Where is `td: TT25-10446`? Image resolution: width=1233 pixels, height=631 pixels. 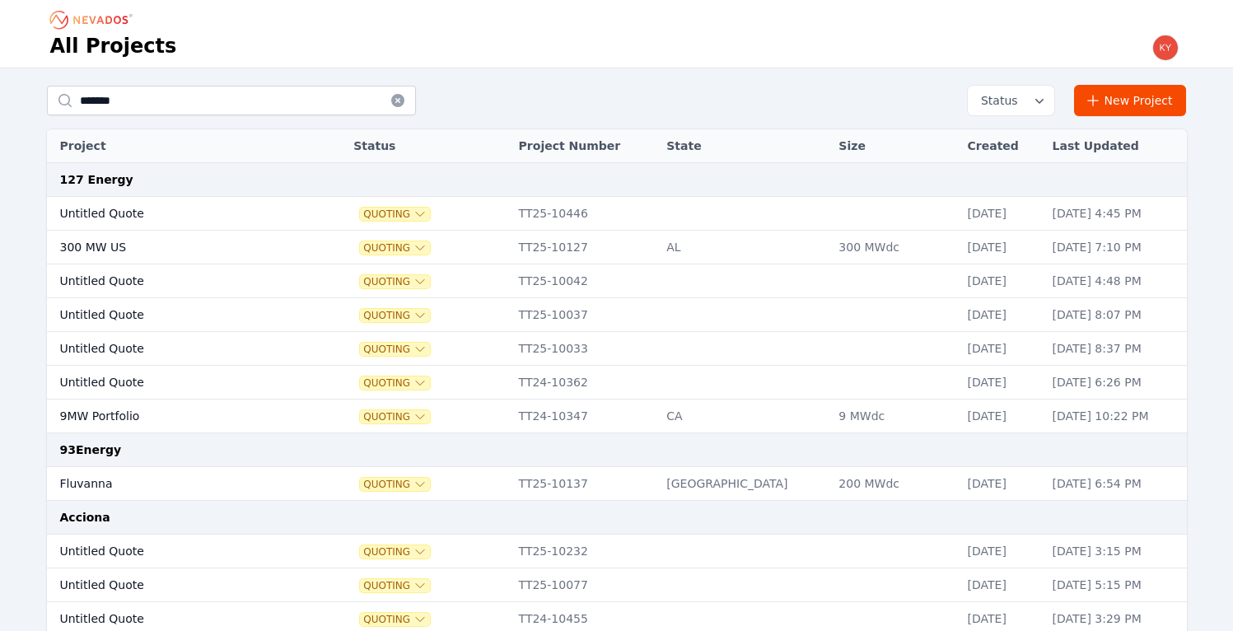
td: TT25-10446 is located at coordinates (585, 213).